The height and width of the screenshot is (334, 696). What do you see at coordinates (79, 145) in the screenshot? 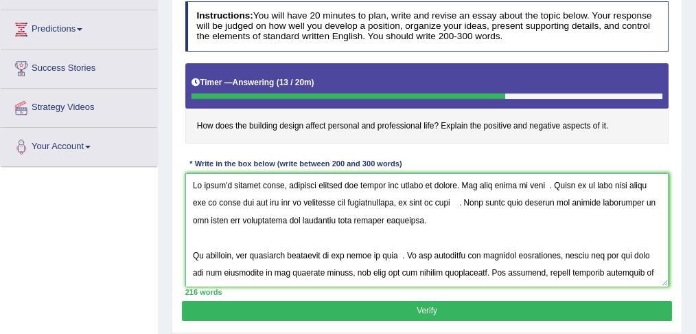
I see `a: Your Account` at bounding box center [79, 145].